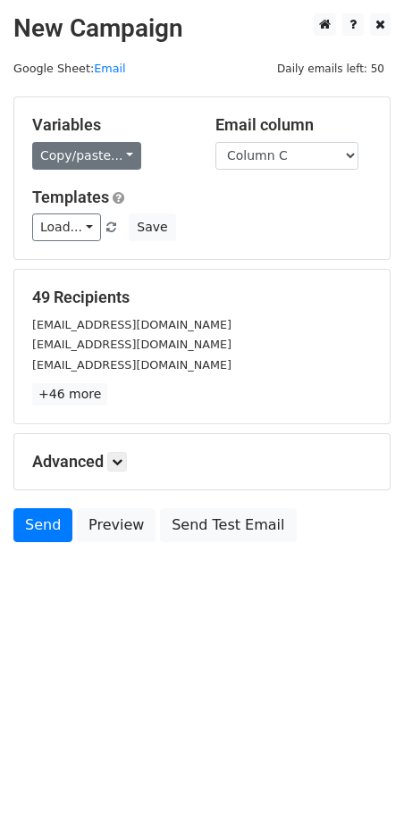 The height and width of the screenshot is (819, 404). I want to click on a: Preview, so click(116, 525).